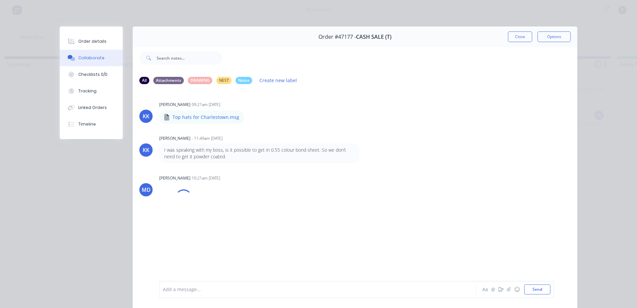 The height and width of the screenshot is (308, 637). I want to click on button: Aa, so click(485, 290).